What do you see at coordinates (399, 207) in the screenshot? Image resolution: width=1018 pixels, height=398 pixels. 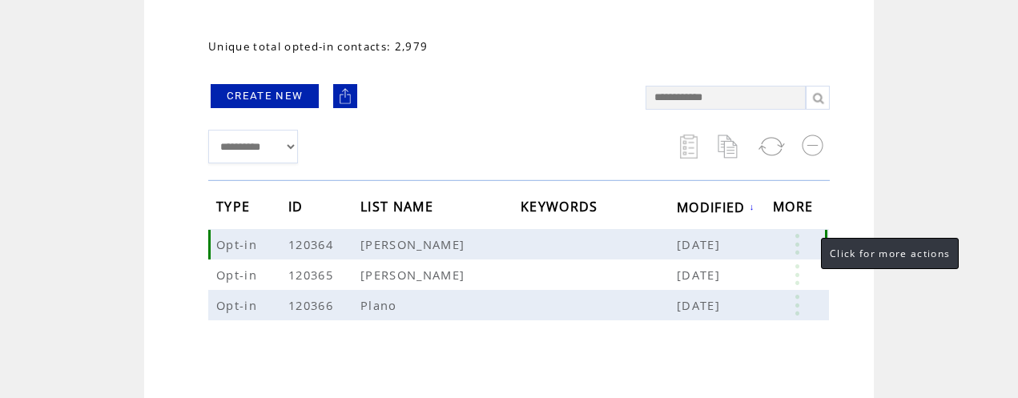 I see `a: LIST NAME` at bounding box center [399, 207].